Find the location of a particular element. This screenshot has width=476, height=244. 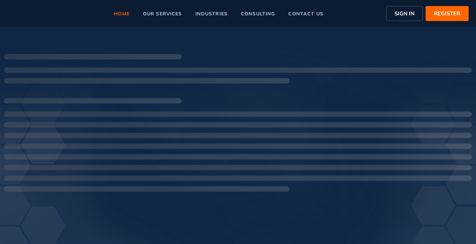

span: our services is located at coordinates (162, 14).